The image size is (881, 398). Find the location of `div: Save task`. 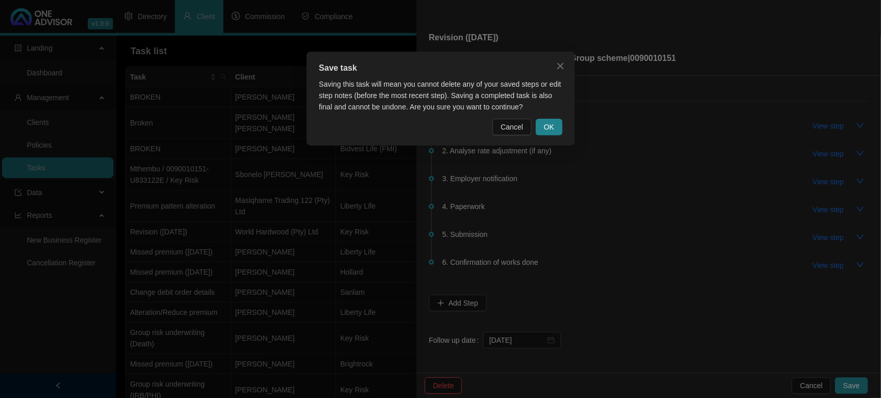

div: Save task is located at coordinates (441, 68).